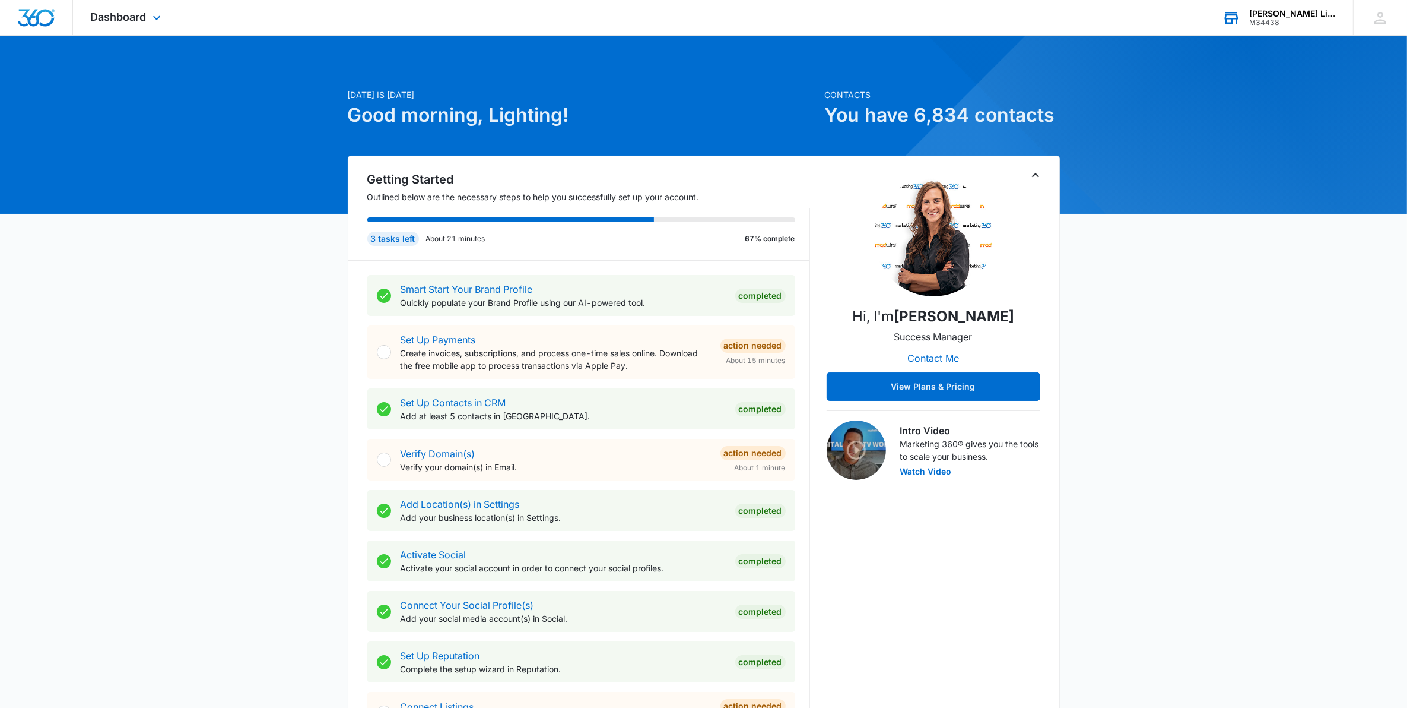  What do you see at coordinates (1036, 175) in the screenshot?
I see `button: Toggle Collapse` at bounding box center [1036, 175].